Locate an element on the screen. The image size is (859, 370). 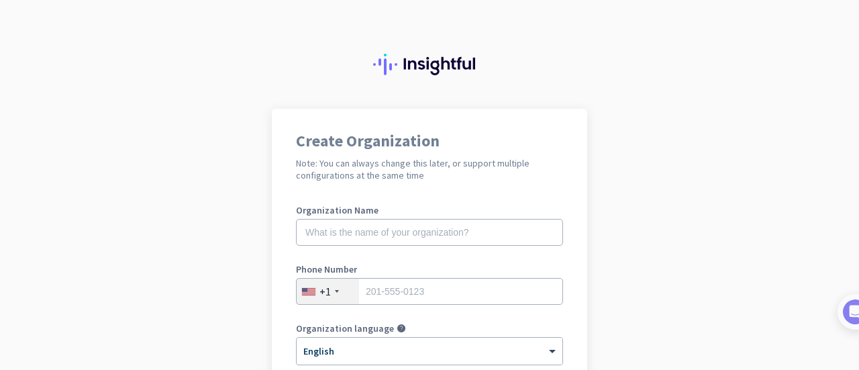
label: Organization language is located at coordinates (345, 328).